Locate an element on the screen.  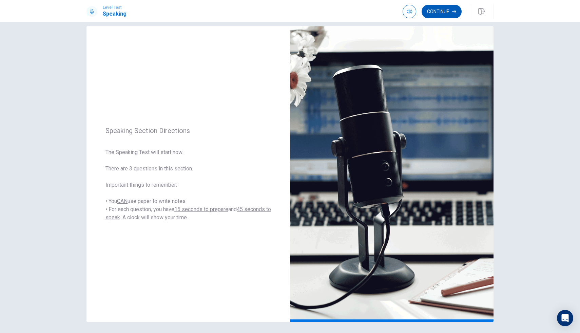
h1: Speaking is located at coordinates (115, 14).